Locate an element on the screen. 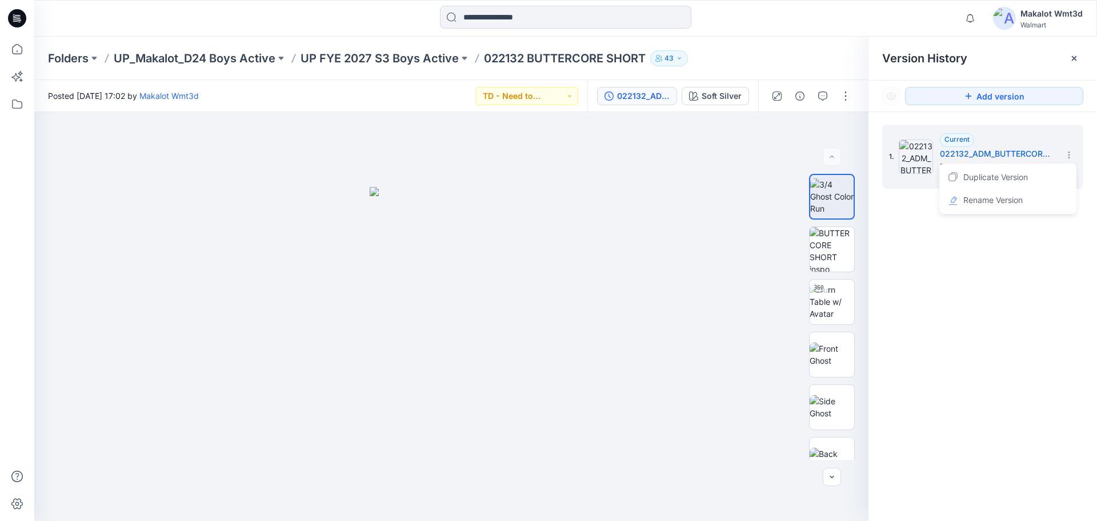  p: UP FYE 2027 S3 Boys Active is located at coordinates (379, 58).